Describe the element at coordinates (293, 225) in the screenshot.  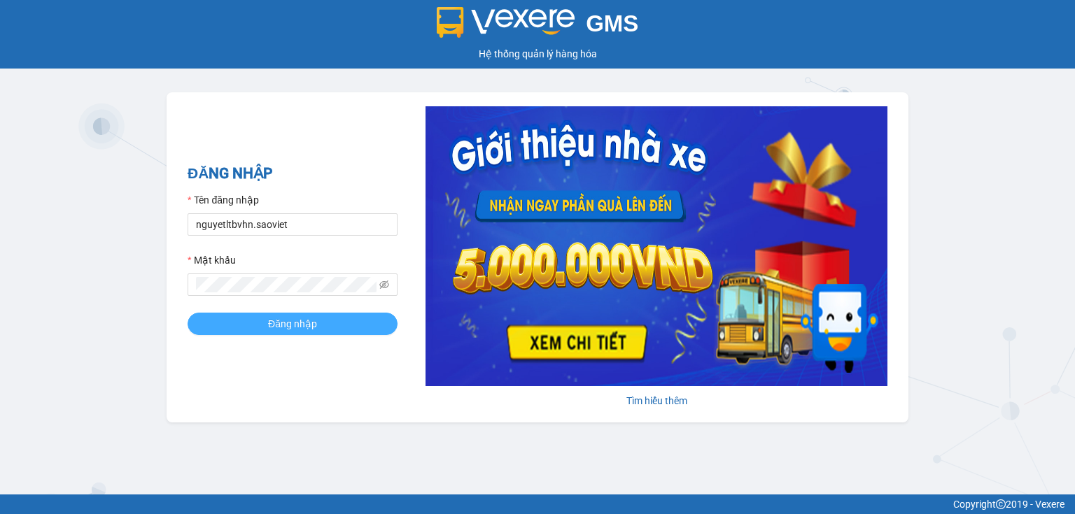
I see `input: Tên đăng nhập` at that location.